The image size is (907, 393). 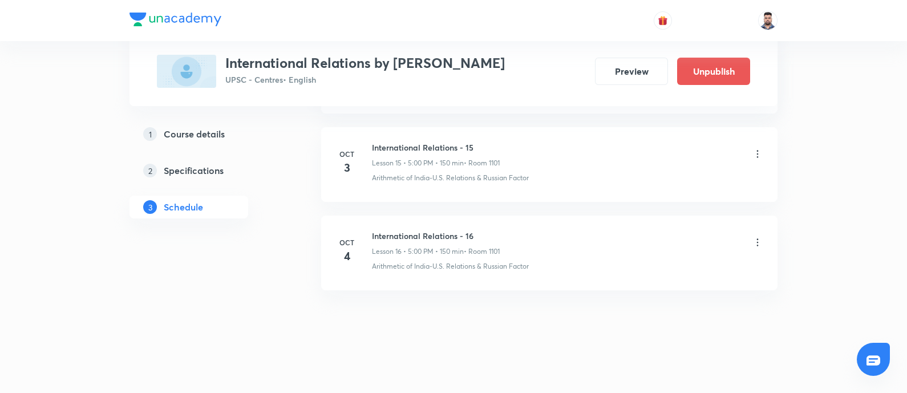 I want to click on p: 1, so click(x=150, y=134).